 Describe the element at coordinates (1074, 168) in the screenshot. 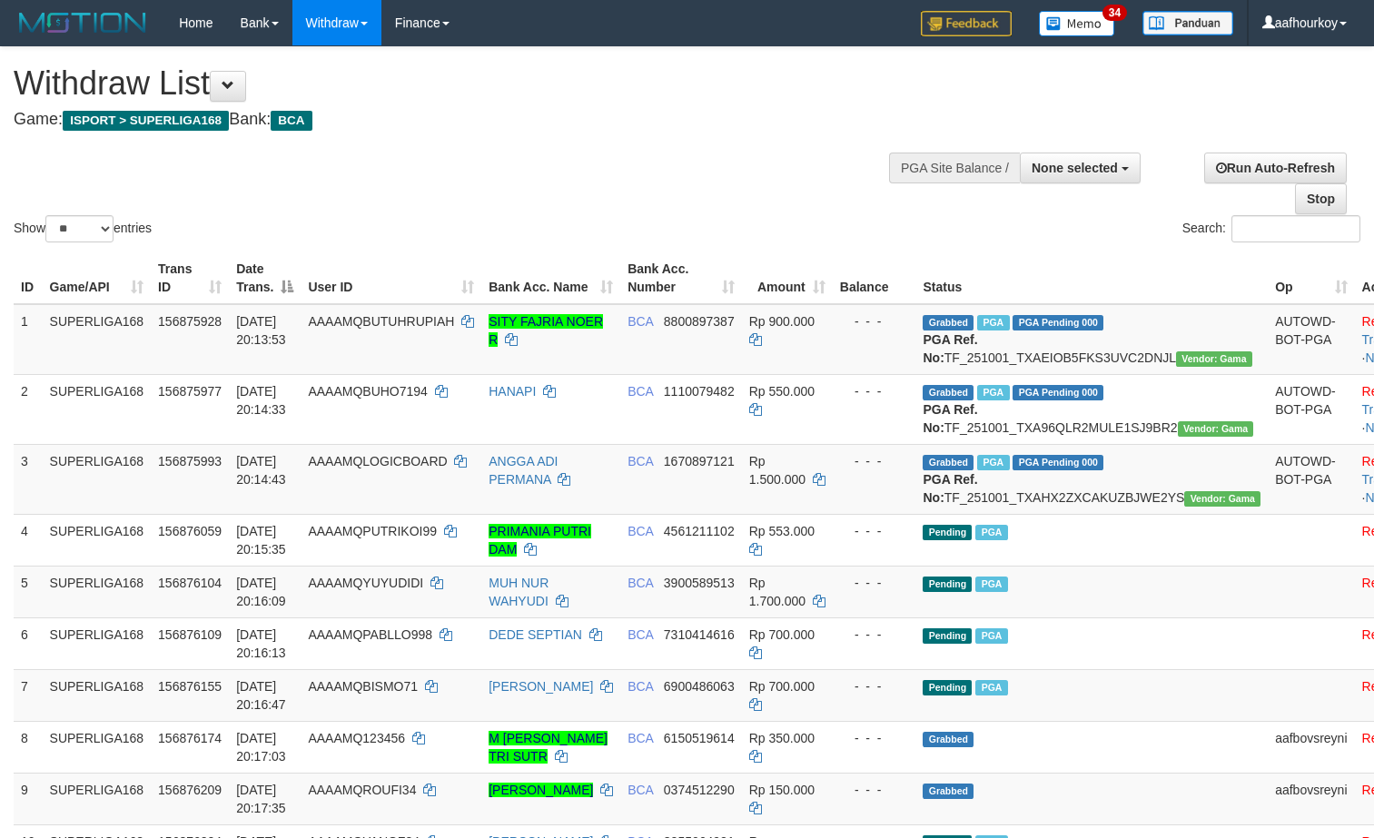

I see `span: None selected` at that location.